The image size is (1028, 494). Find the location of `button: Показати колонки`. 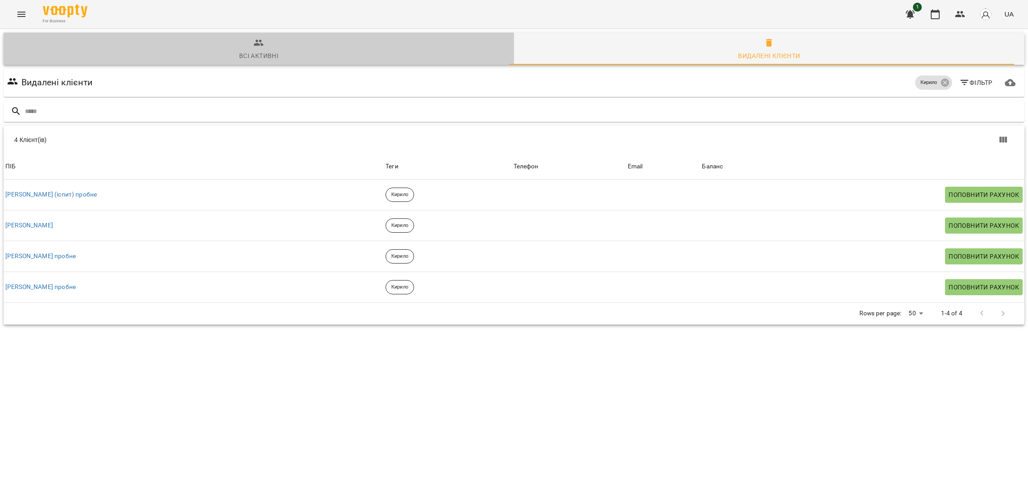

button: Показати колонки is located at coordinates (1003, 140).